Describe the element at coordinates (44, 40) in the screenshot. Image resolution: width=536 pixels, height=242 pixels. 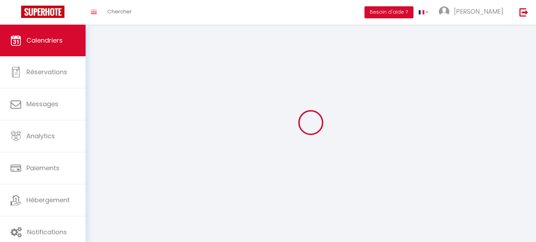
I see `span: Calendriers` at that location.